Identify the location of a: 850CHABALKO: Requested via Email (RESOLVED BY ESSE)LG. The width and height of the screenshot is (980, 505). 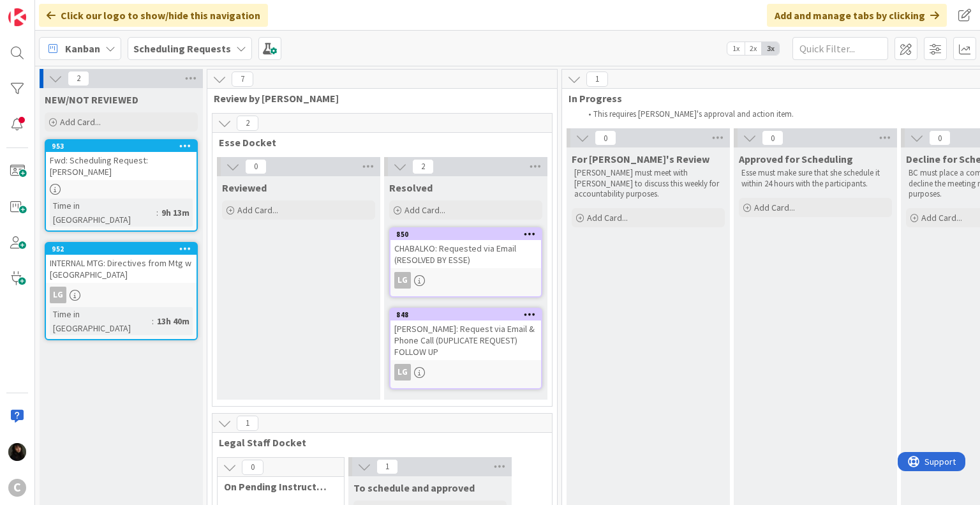
(466, 262).